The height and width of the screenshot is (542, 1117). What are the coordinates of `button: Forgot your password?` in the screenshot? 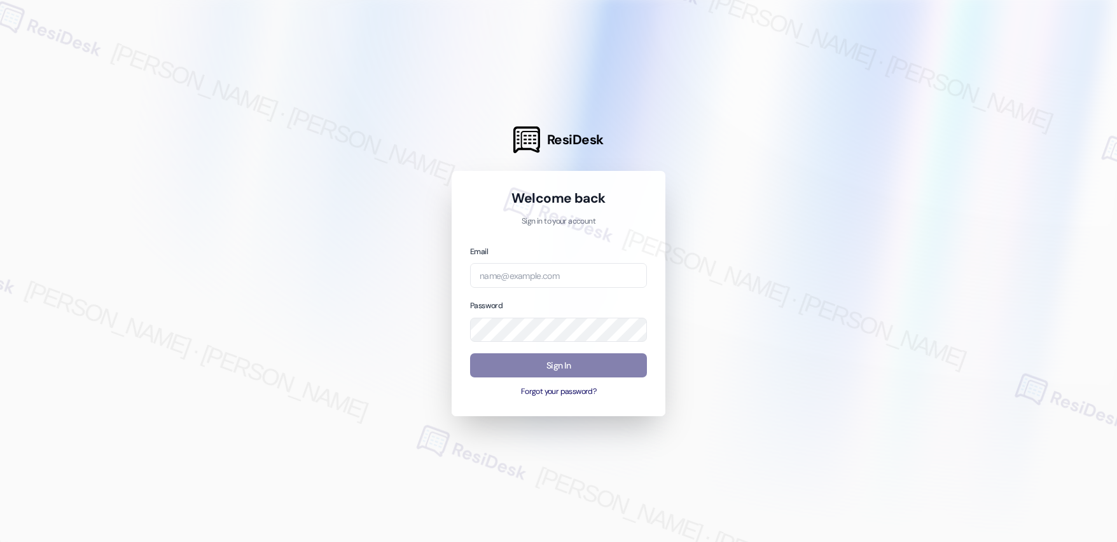 It's located at (558, 392).